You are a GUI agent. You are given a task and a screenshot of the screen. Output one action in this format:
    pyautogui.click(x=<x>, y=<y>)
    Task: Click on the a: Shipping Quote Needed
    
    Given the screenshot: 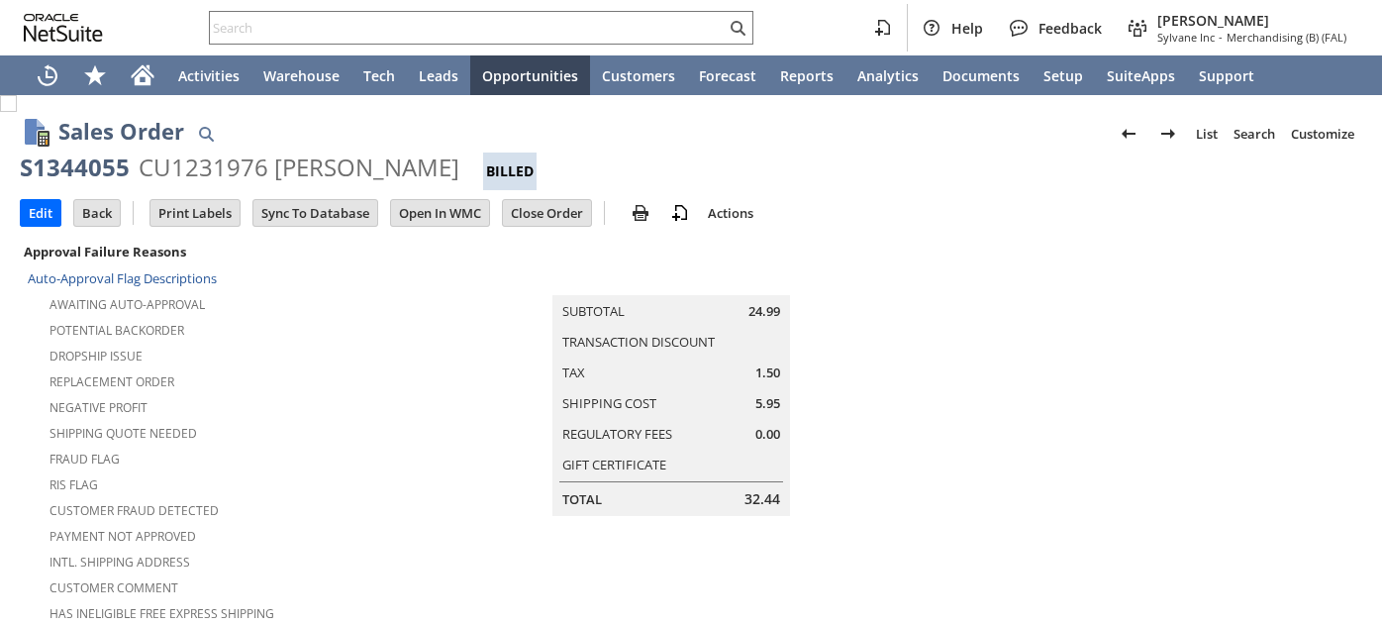 What is the action you would take?
    pyautogui.click(x=123, y=433)
    